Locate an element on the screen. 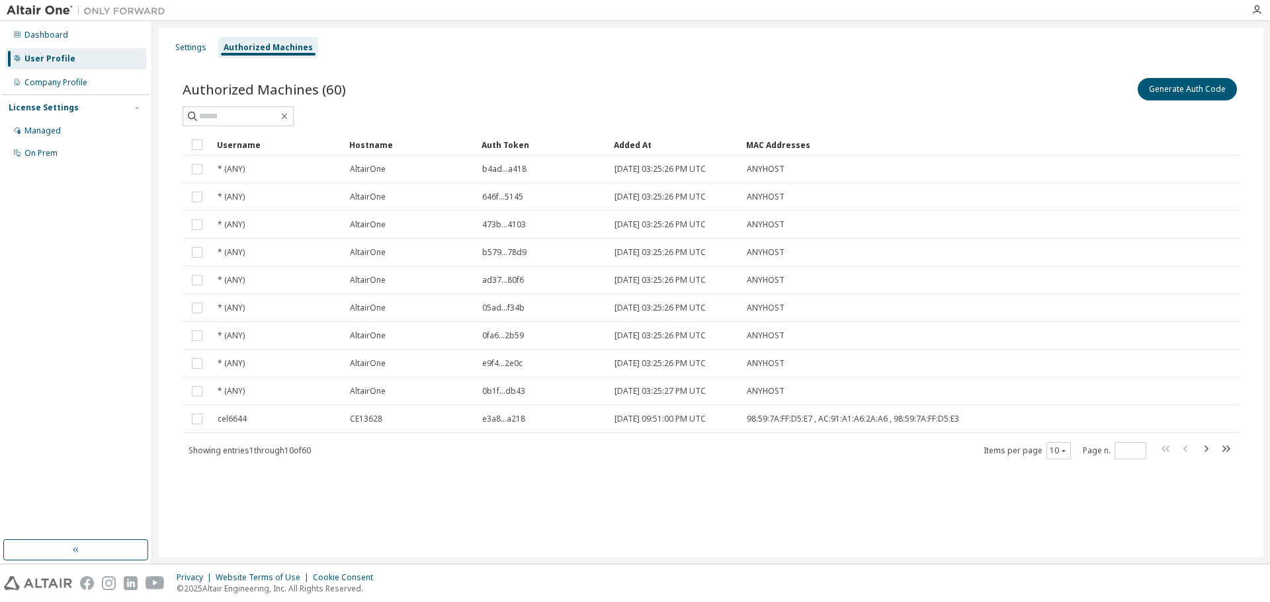 Image resolution: width=1270 pixels, height=602 pixels. span: Items per page is located at coordinates (1027, 451).